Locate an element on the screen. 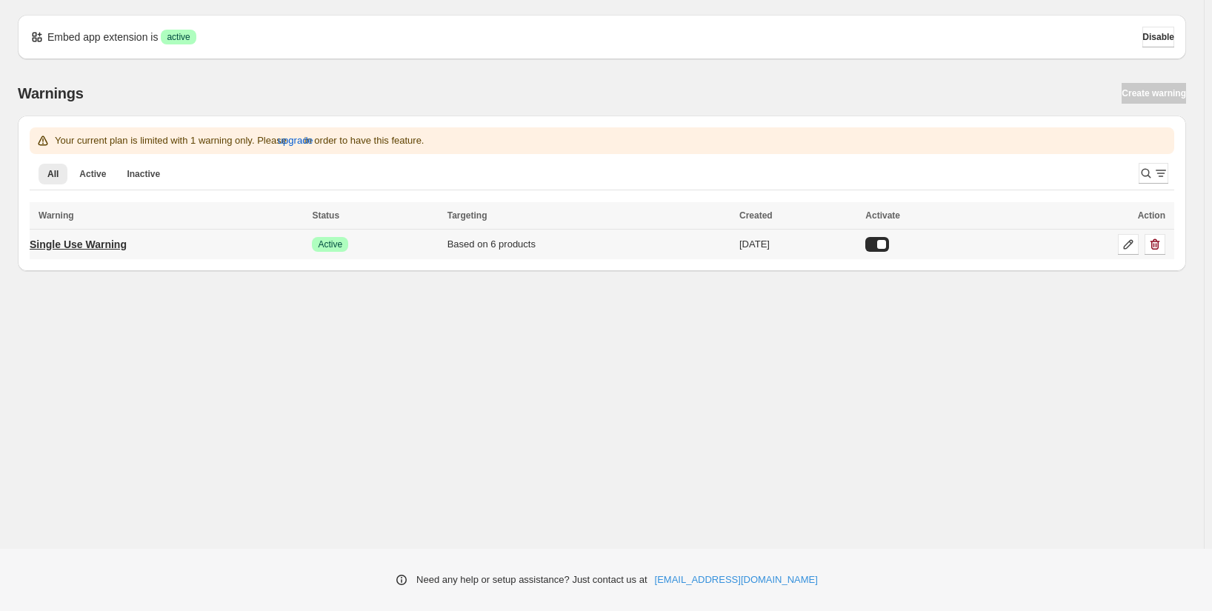 This screenshot has height=611, width=1212. button: Disable is located at coordinates (1158, 37).